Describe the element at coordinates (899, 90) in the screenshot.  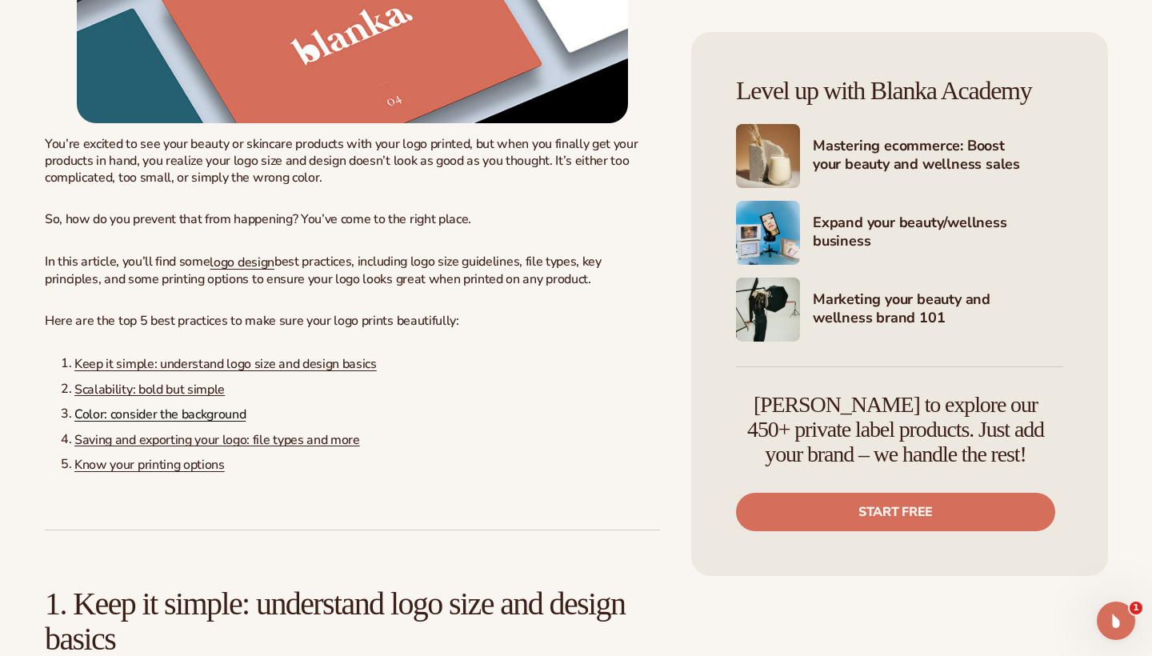
I see `h4: Level up with Blanka Academy` at that location.